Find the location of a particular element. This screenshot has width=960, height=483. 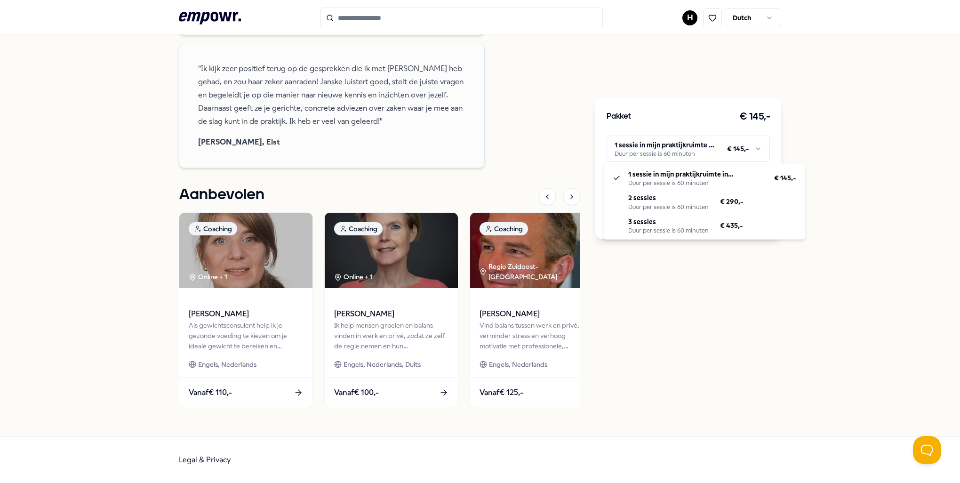

p: 2 sessies is located at coordinates (668, 198).